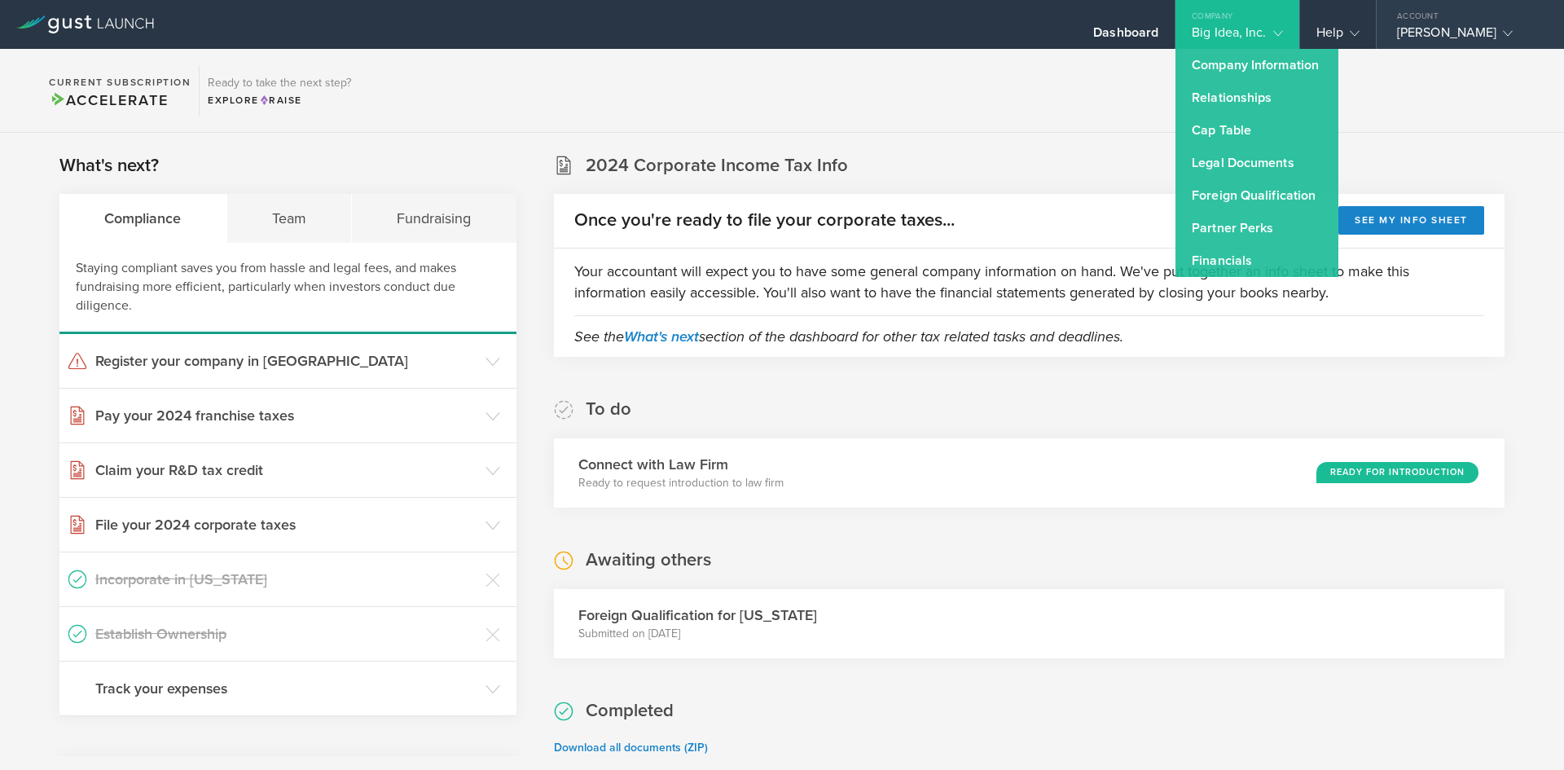  What do you see at coordinates (630, 710) in the screenshot?
I see `h2: Completed` at bounding box center [630, 710].